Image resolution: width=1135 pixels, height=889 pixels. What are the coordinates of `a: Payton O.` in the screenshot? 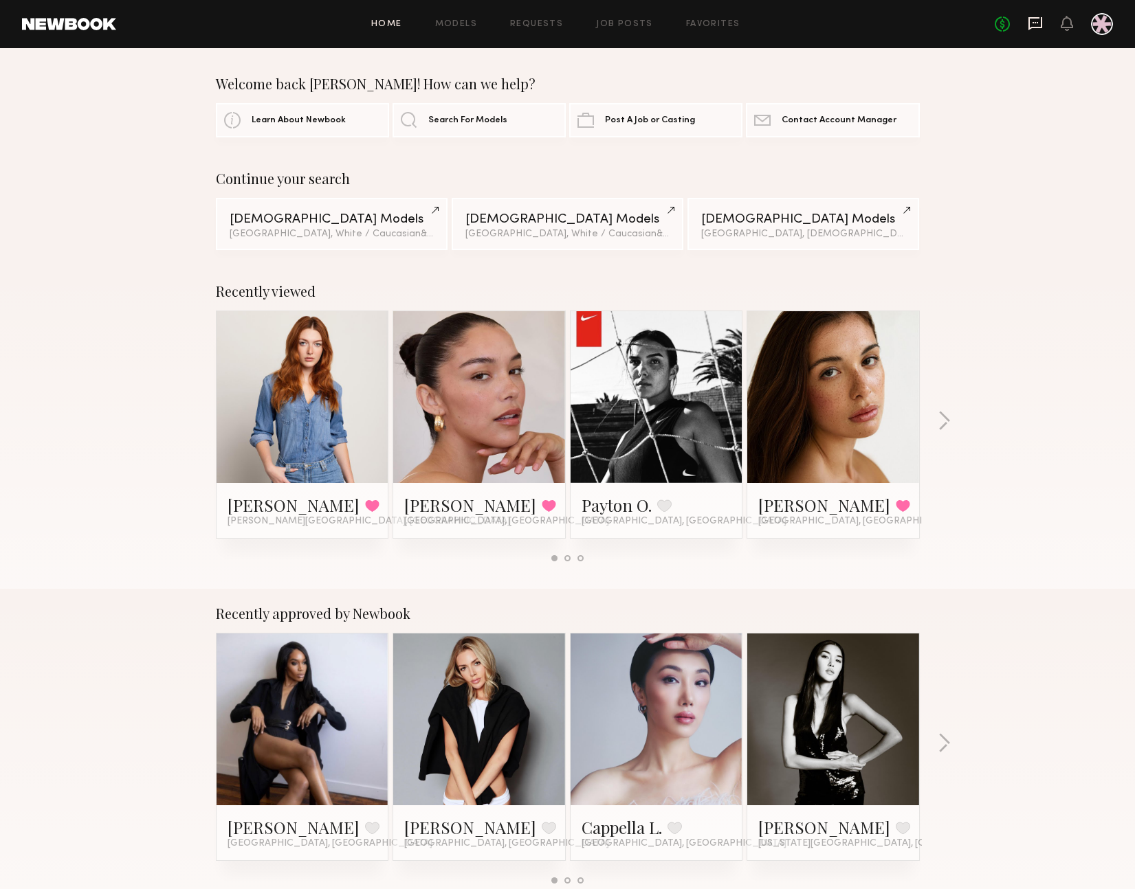 It's located at (617, 505).